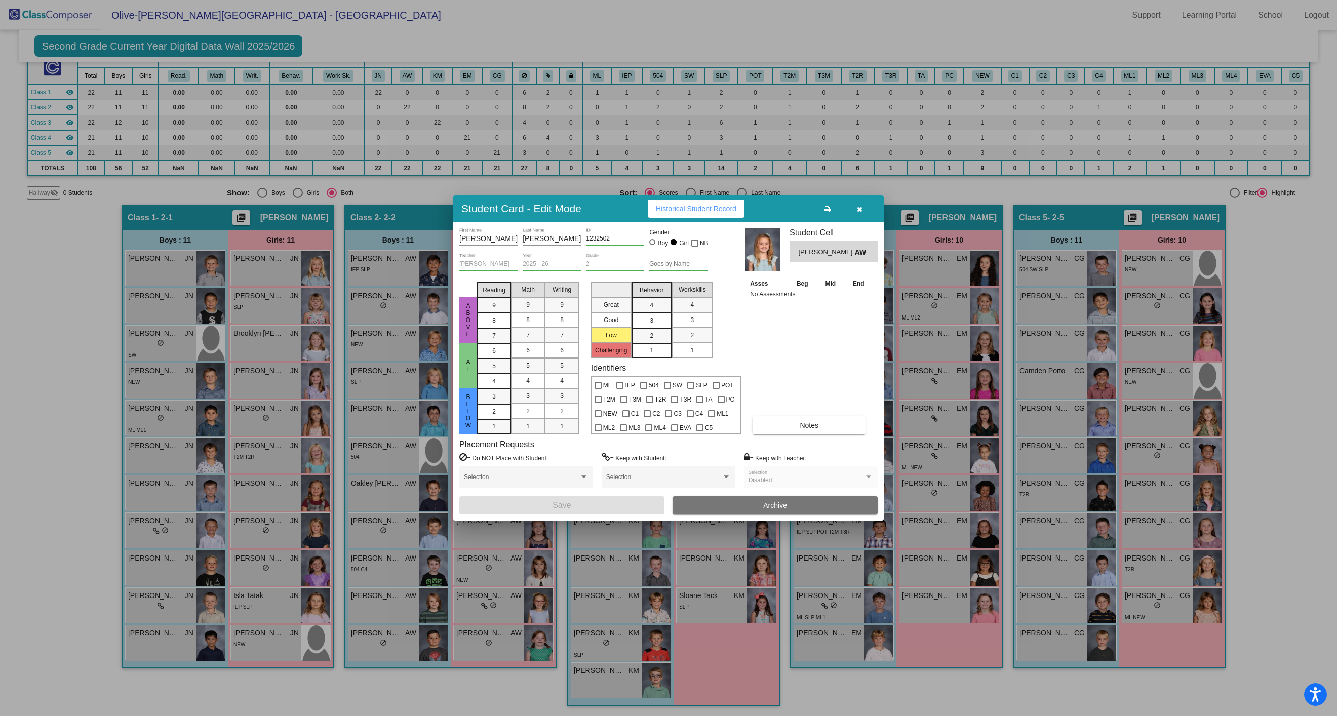 The image size is (1337, 716). Describe the element at coordinates (654, 385) in the screenshot. I see `span: 504` at that location.